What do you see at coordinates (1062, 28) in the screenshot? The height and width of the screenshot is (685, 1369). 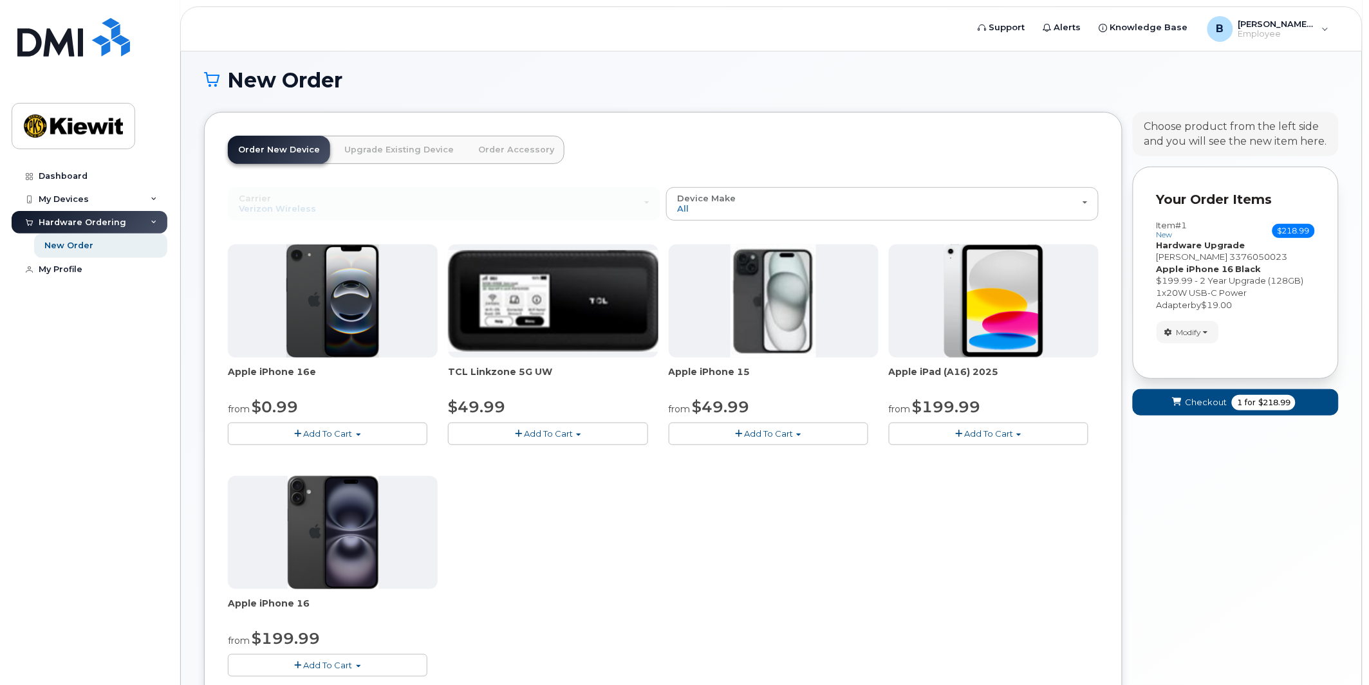 I see `a: Alerts` at bounding box center [1062, 28].